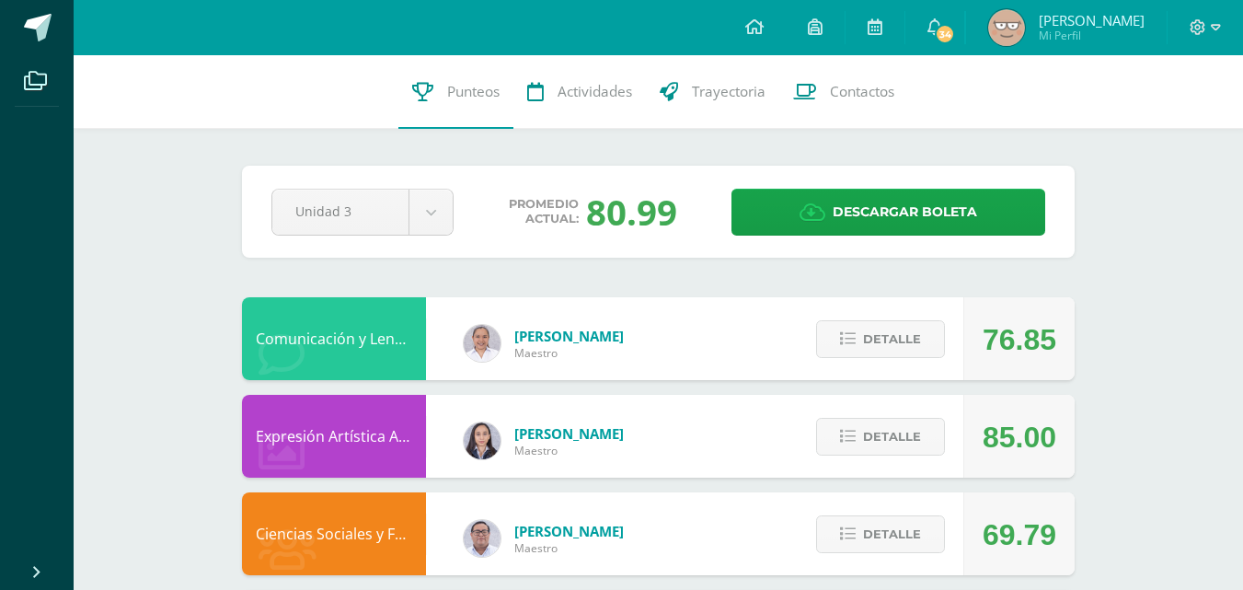 The height and width of the screenshot is (590, 1243). What do you see at coordinates (363, 212) in the screenshot?
I see `a: Unidad 3` at bounding box center [363, 212].